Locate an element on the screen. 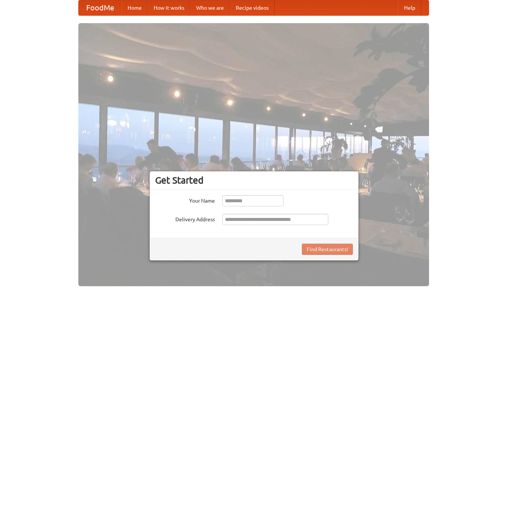 This screenshot has height=528, width=507. label: Your Name is located at coordinates (185, 199).